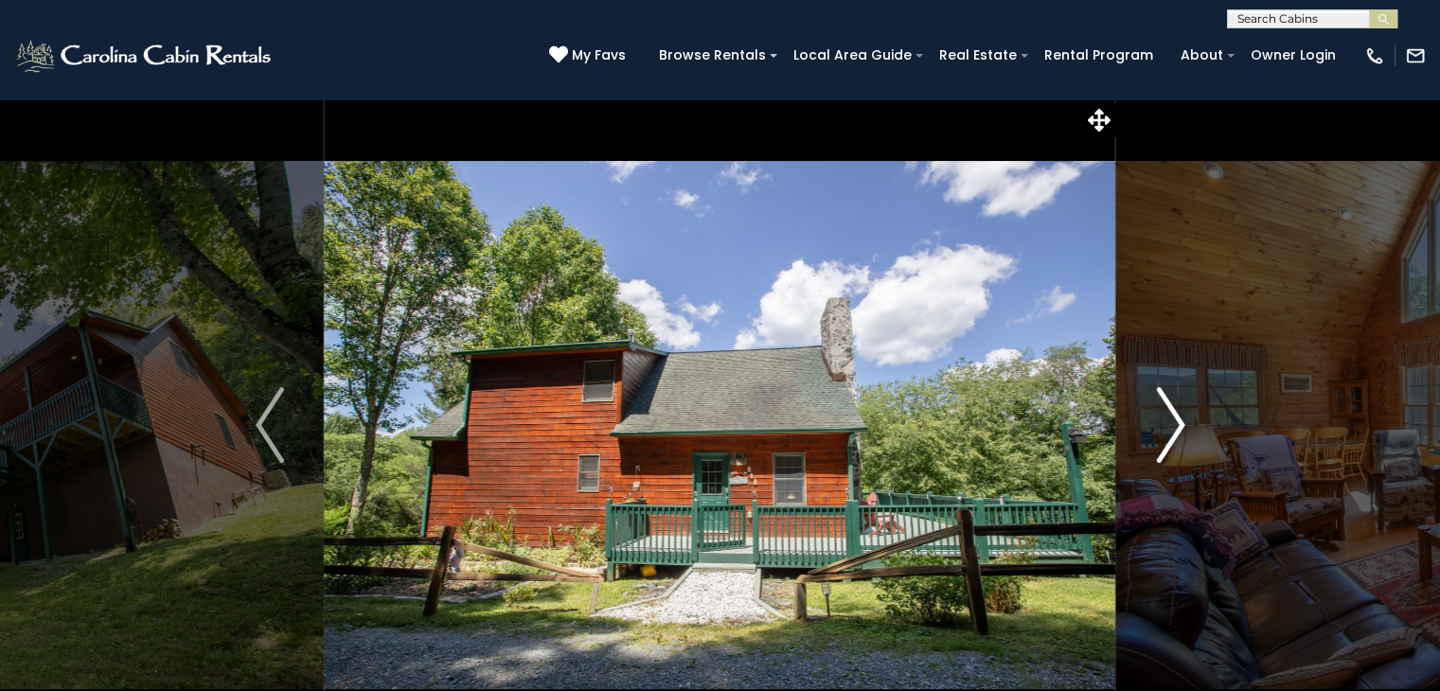 The image size is (1440, 691). I want to click on span: My Favs, so click(598, 55).